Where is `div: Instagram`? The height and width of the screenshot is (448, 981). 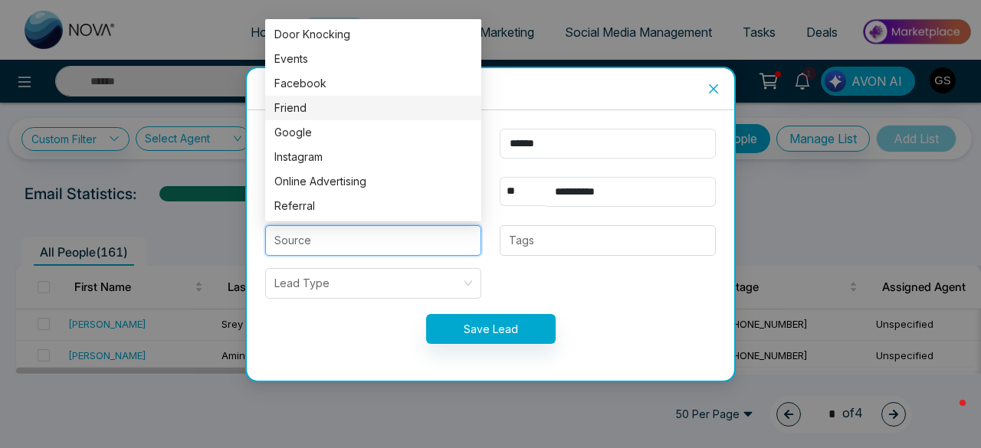 div: Instagram is located at coordinates (373, 157).